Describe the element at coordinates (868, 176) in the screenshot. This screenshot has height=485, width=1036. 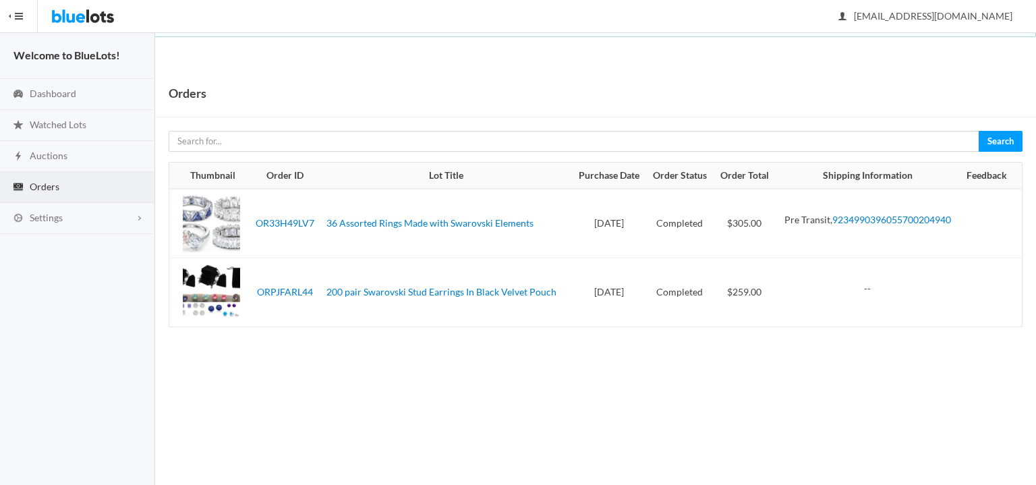
I see `th: Shipping Information` at that location.